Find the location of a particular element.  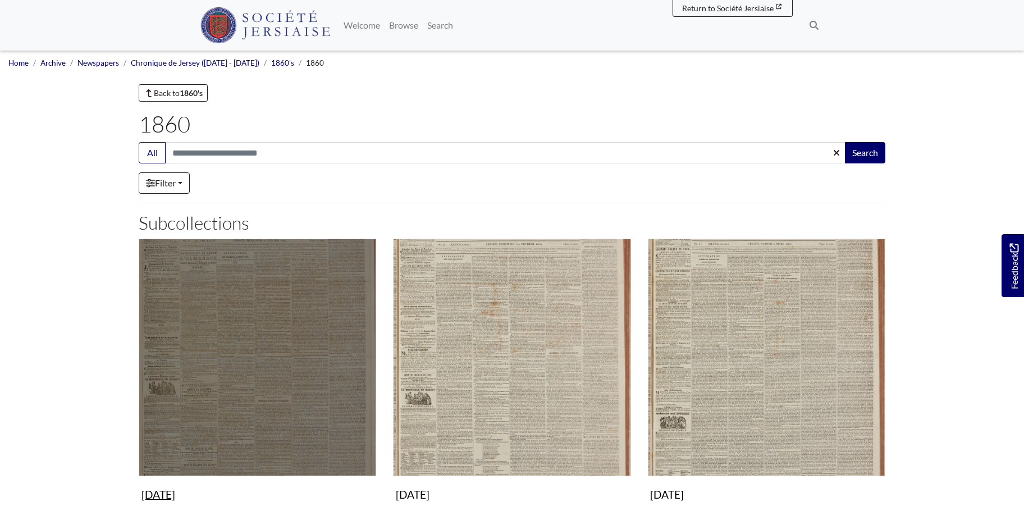

h1: 1860 is located at coordinates (512, 124).